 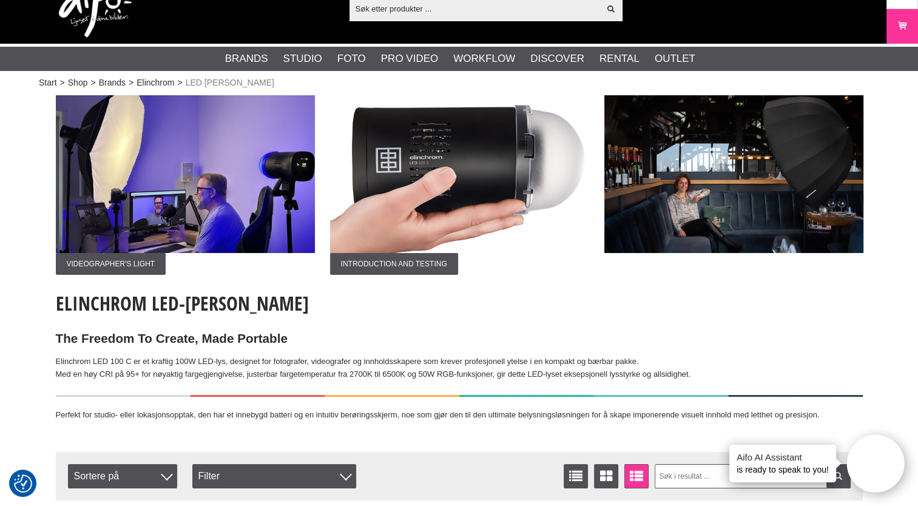 I want to click on div: Filter, so click(x=274, y=476).